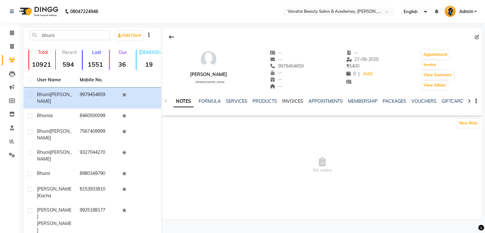 The image size is (485, 233). I want to click on td: 9979454659, so click(97, 98).